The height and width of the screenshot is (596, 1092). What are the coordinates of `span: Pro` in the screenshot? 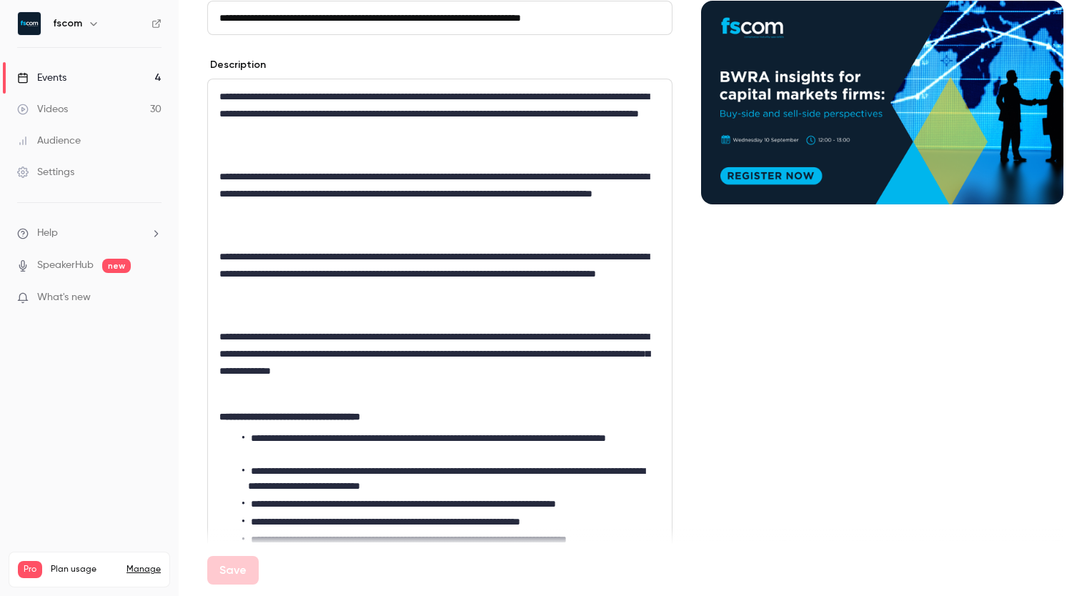 It's located at (30, 569).